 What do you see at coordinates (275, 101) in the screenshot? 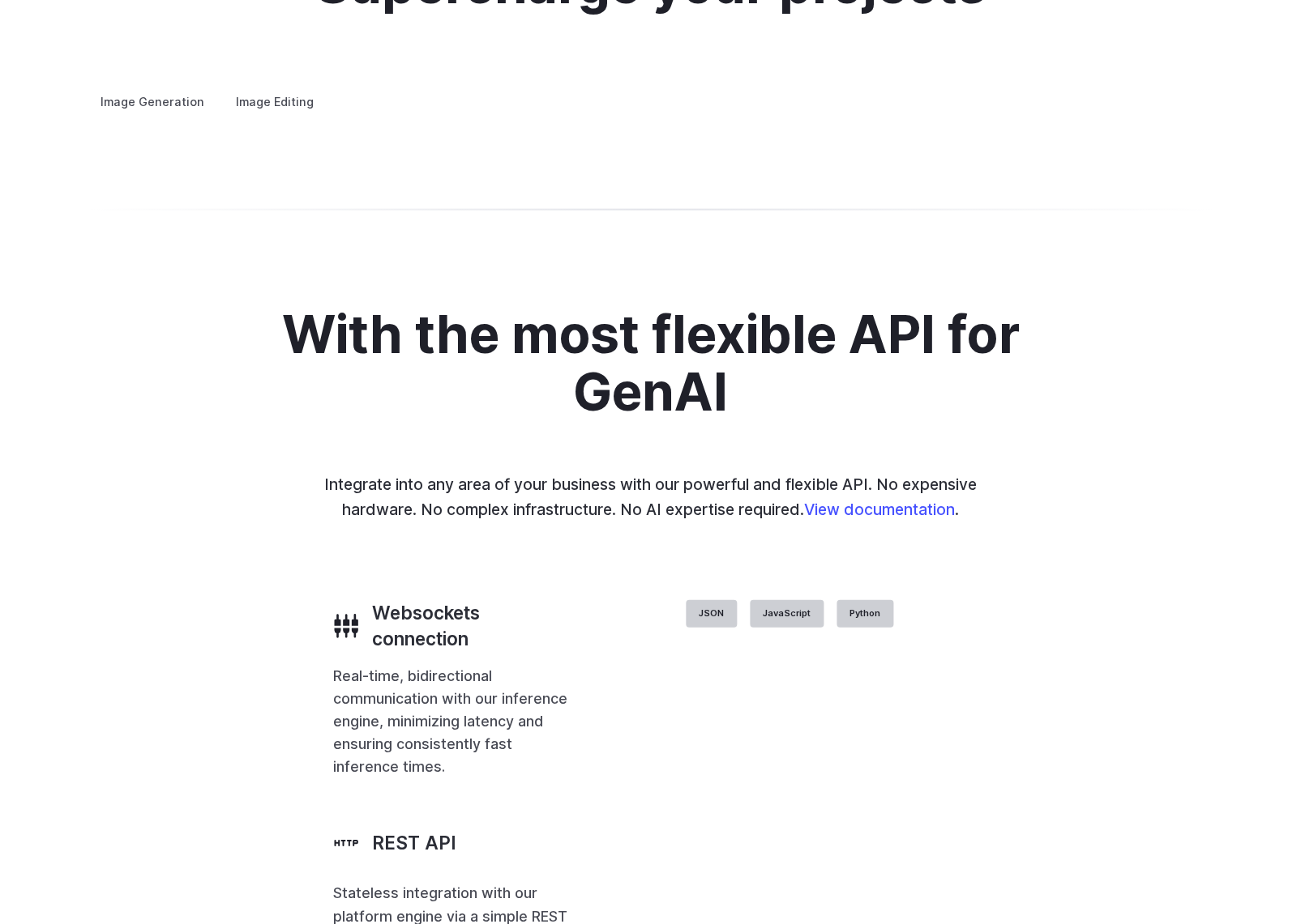
I see `label: Image Editing` at bounding box center [275, 101].